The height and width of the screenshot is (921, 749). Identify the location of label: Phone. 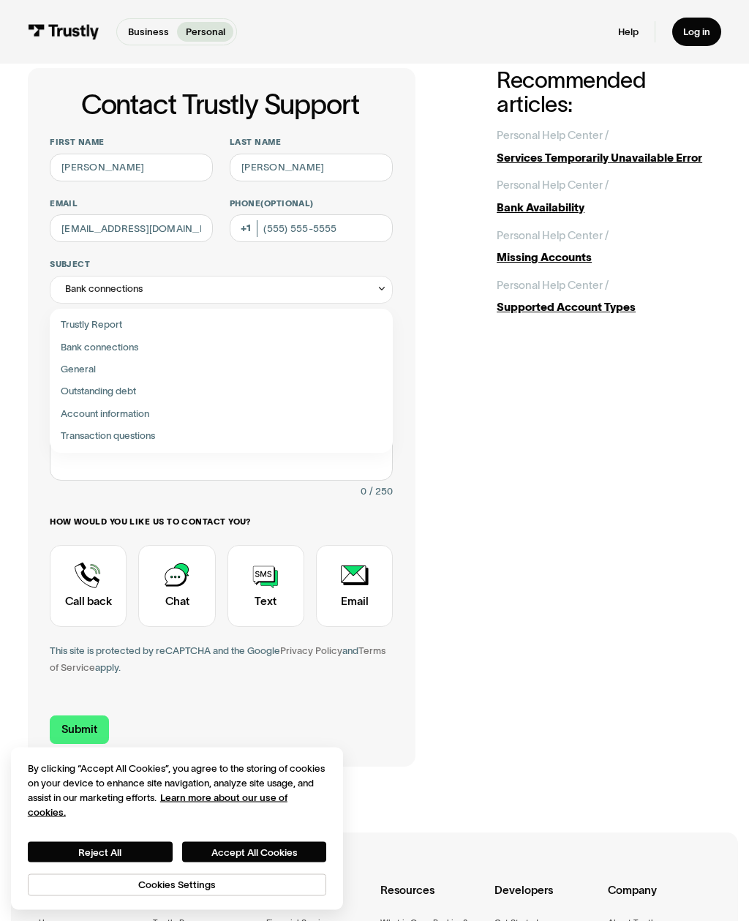
(311, 204).